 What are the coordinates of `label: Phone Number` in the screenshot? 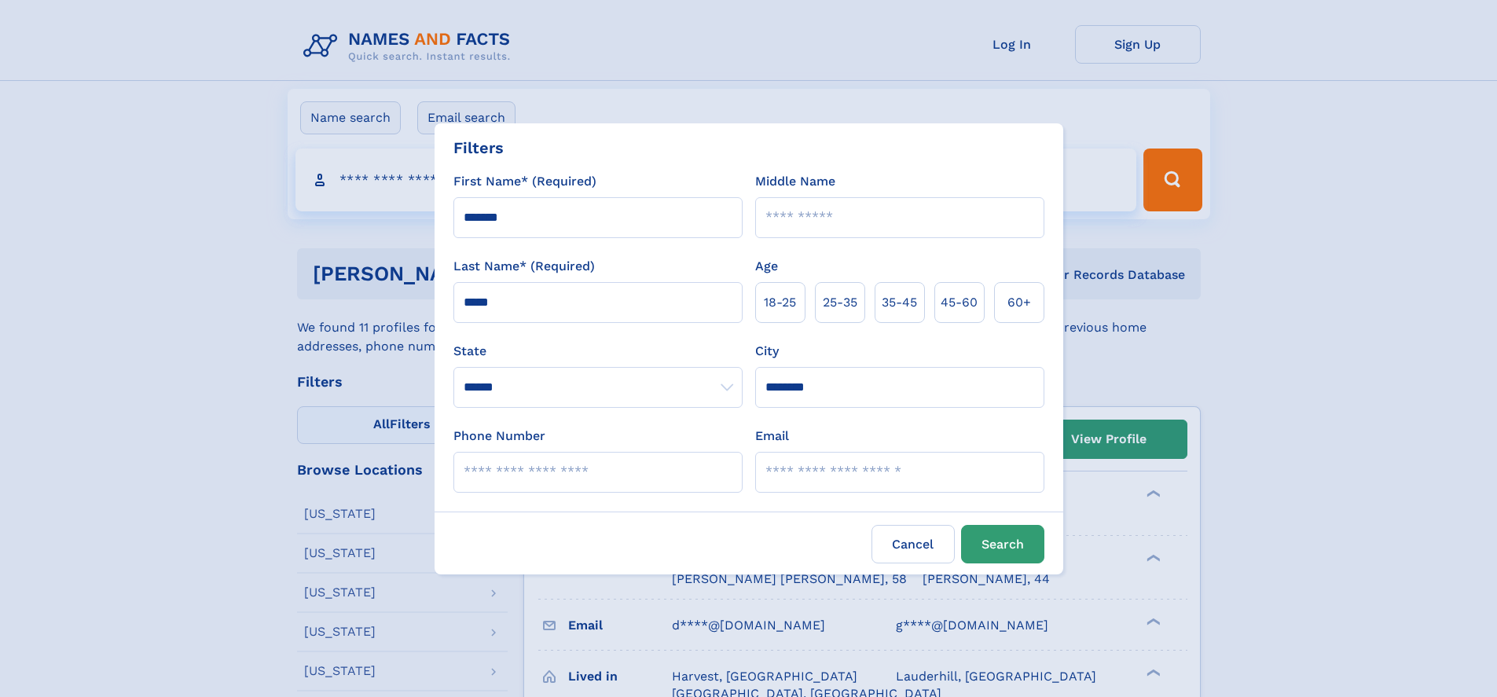 It's located at (499, 436).